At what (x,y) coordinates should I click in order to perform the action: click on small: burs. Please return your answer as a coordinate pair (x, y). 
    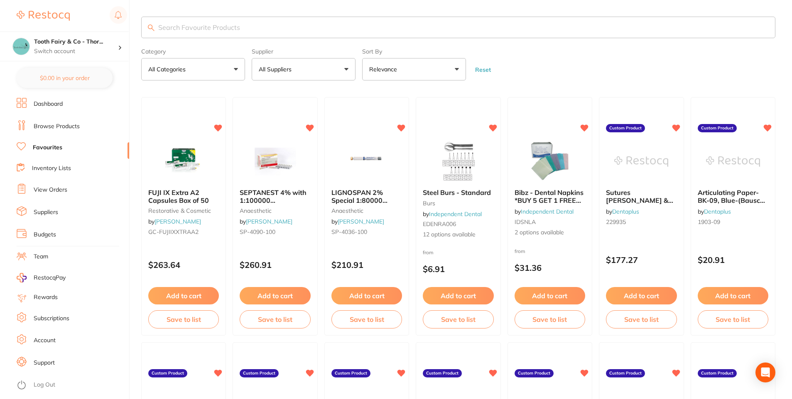
    Looking at the image, I should click on (458, 203).